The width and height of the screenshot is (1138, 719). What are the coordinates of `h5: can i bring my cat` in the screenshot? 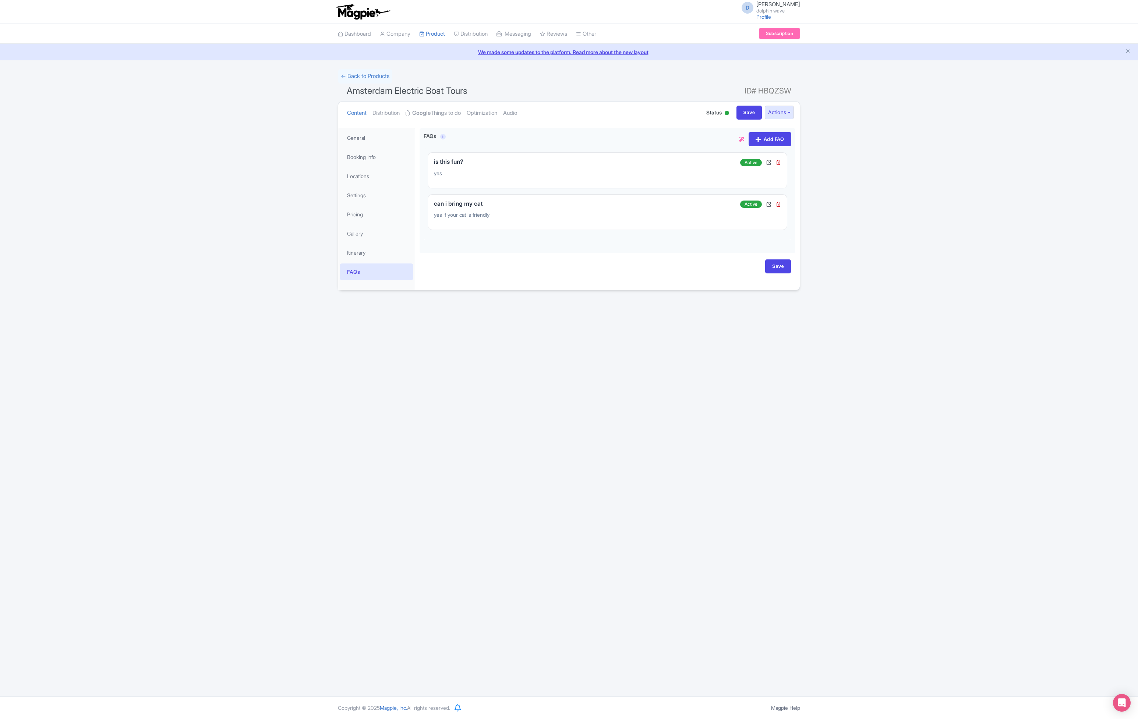 It's located at (584, 204).